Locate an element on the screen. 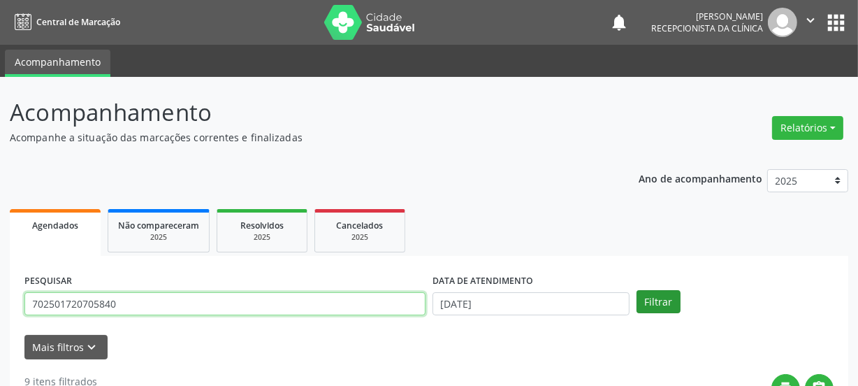  p: Acompanhe a situação das marcações correntes e finalizadas is located at coordinates (303, 137).